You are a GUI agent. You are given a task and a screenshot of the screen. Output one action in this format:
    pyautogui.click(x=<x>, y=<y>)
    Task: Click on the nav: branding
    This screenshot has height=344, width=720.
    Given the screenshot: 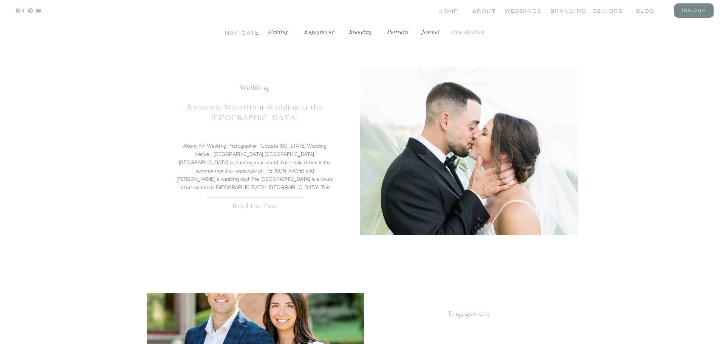 What is the action you would take?
    pyautogui.click(x=565, y=10)
    